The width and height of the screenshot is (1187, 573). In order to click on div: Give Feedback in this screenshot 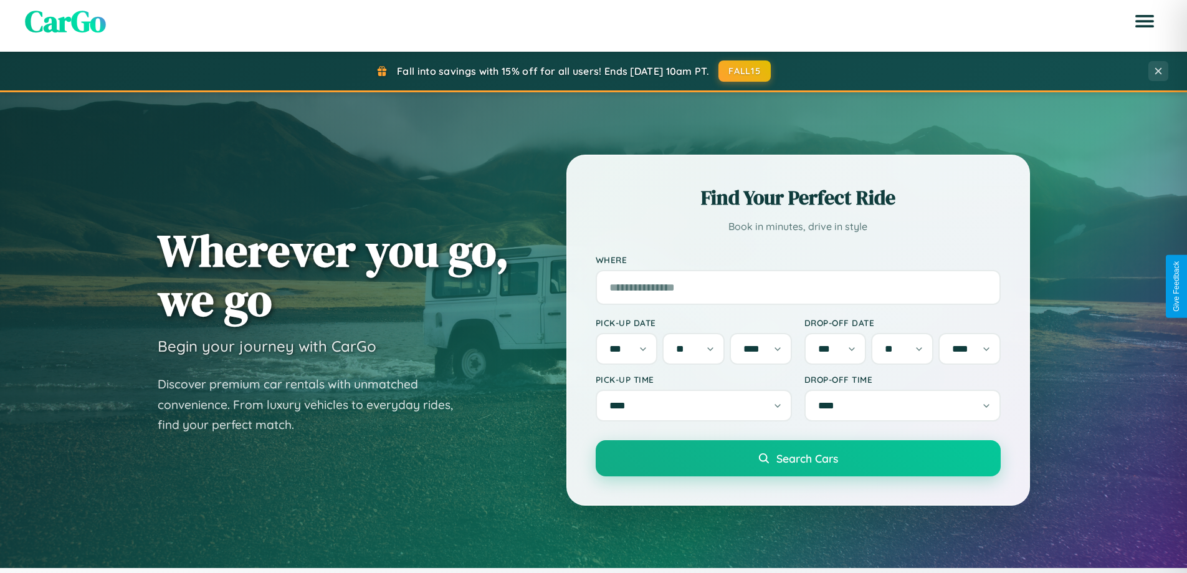, I will do `click(1176, 286)`.